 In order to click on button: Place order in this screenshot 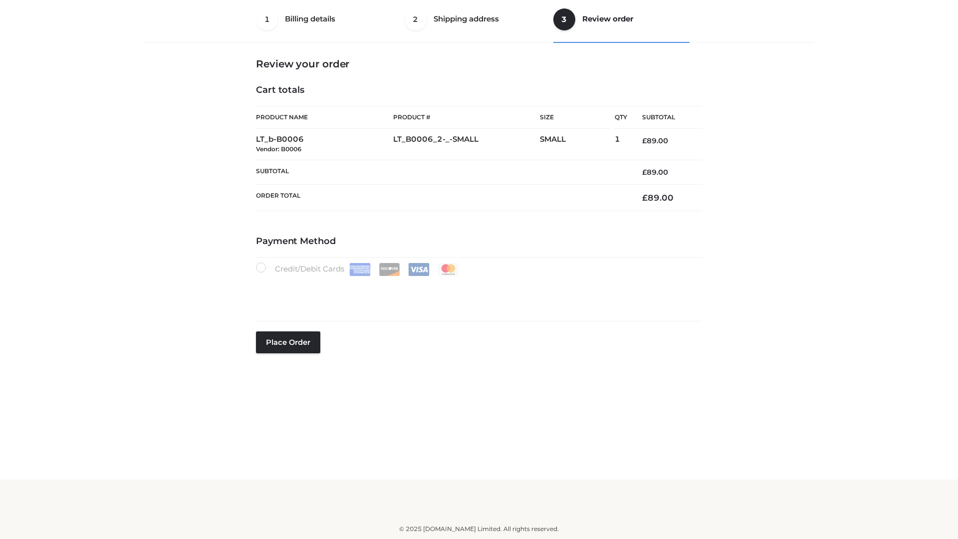, I will do `click(288, 342)`.